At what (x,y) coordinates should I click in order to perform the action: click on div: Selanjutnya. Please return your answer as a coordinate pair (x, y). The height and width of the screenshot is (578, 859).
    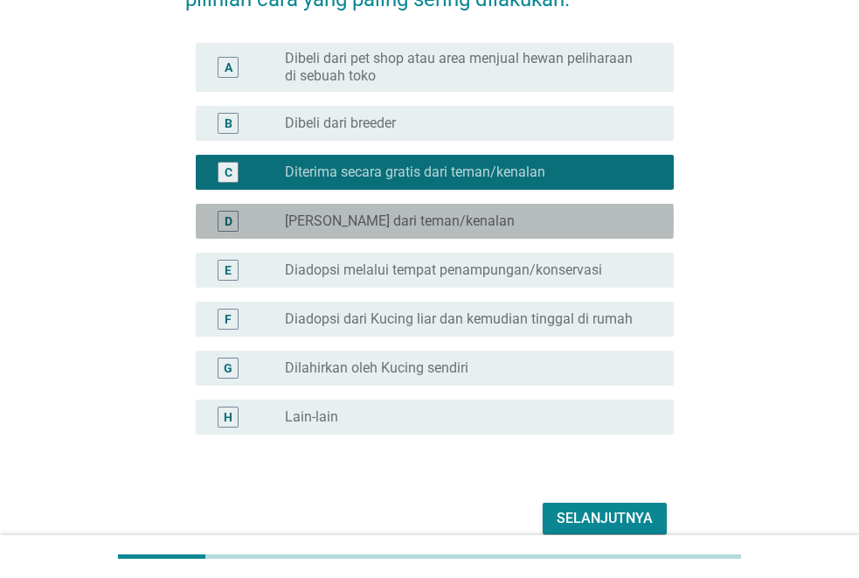
    Looking at the image, I should click on (605, 518).